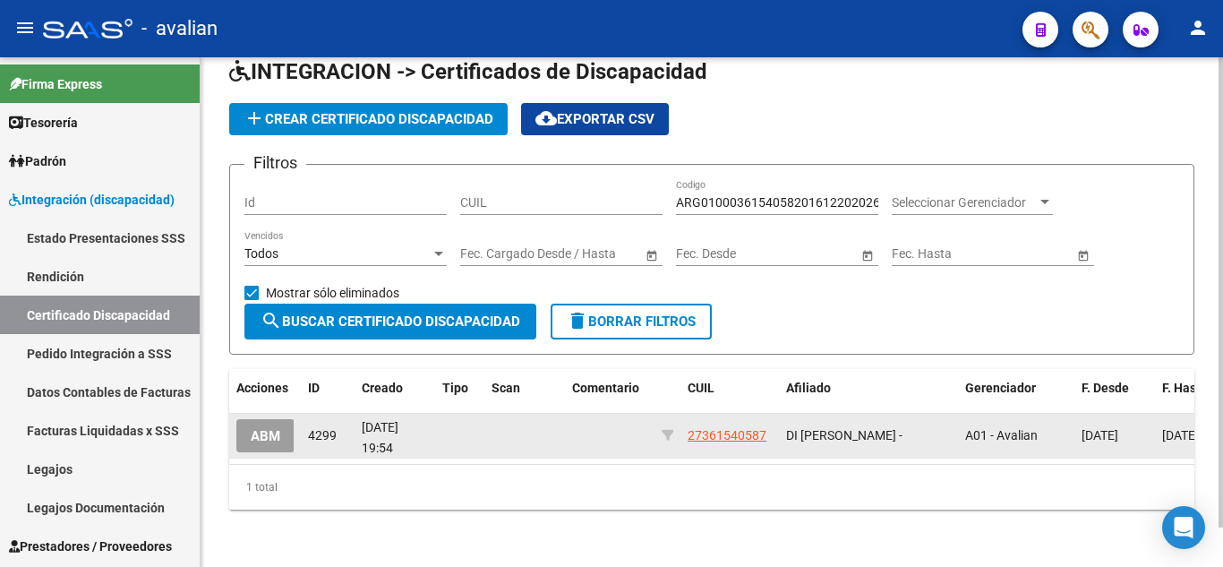  What do you see at coordinates (594, 119) in the screenshot?
I see `span: Exportar CSV` at bounding box center [594, 119].